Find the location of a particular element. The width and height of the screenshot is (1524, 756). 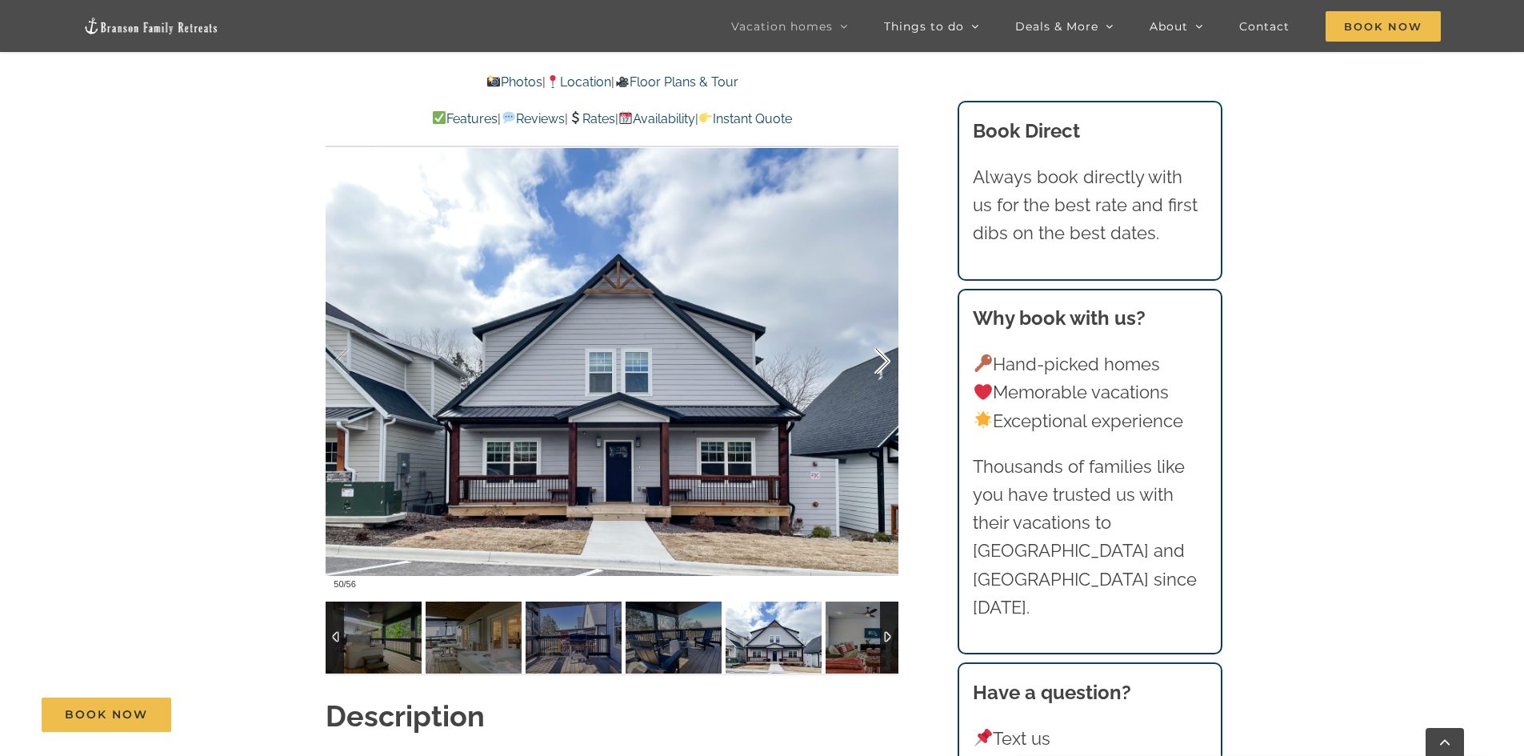

span: Vacation homes is located at coordinates (781, 26).